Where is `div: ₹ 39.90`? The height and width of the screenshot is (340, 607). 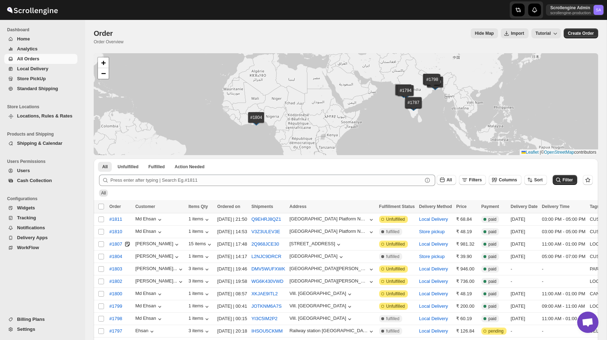 div: ₹ 39.90 is located at coordinates (467, 257).